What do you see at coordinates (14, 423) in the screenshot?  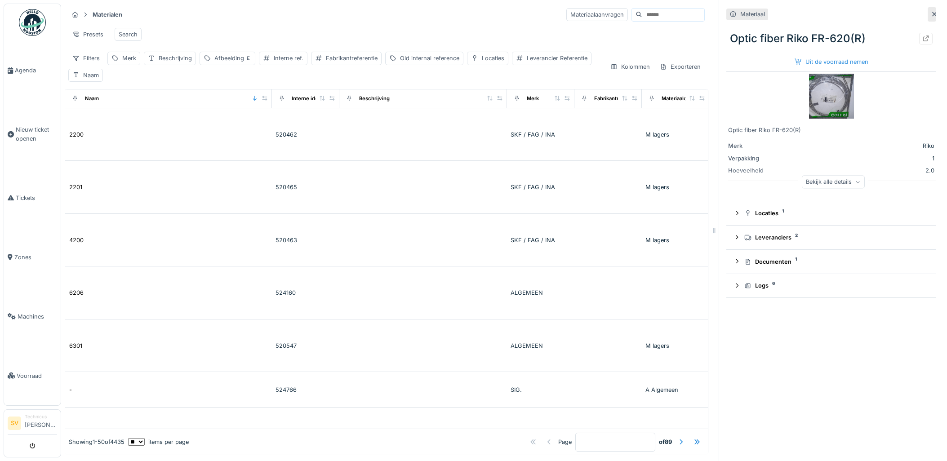 I see `li: SV` at bounding box center [14, 423].